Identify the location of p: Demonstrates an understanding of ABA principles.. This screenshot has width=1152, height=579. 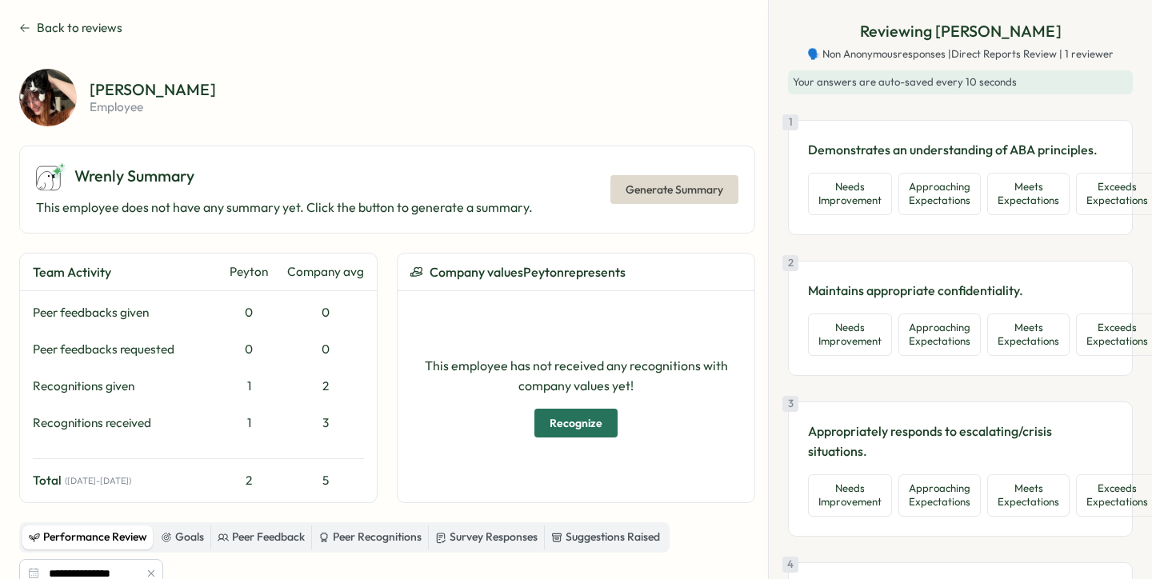
(960, 150).